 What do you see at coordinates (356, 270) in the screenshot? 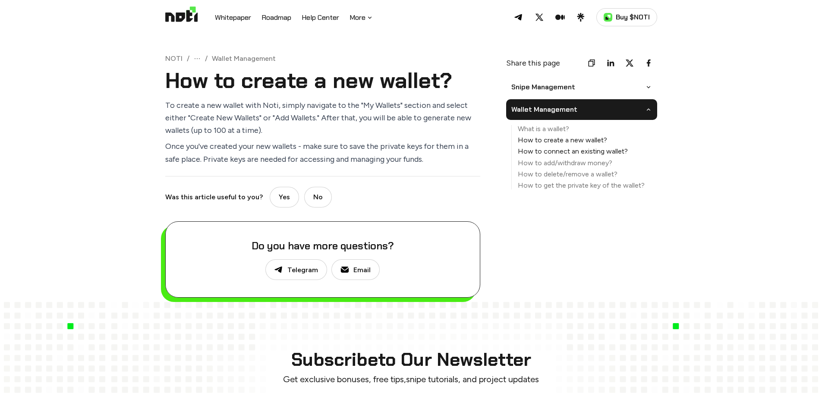
I see `a: Email` at bounding box center [356, 270].